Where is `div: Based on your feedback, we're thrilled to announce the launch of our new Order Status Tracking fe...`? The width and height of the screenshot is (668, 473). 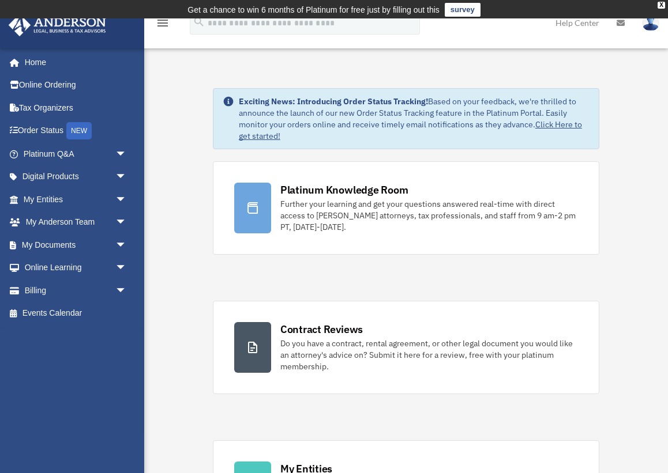
div: Based on your feedback, we're thrilled to announce the launch of our new Order Status Tracking fe... is located at coordinates (414, 119).